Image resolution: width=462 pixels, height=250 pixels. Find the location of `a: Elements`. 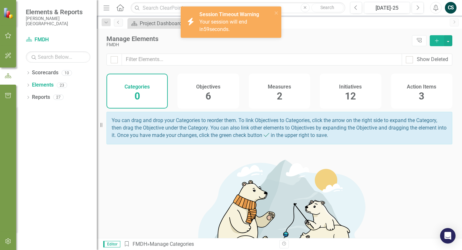

a: Elements is located at coordinates (43, 85).